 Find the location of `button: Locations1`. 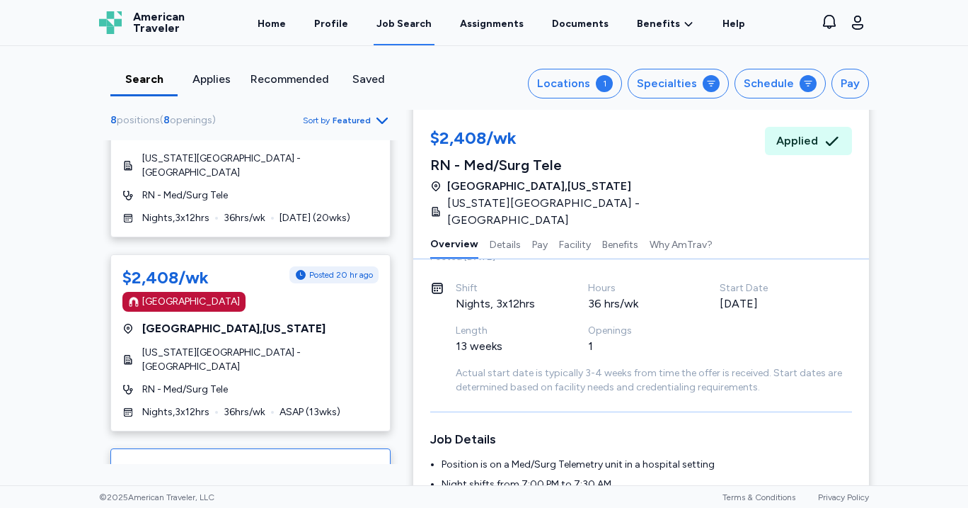

button: Locations1 is located at coordinates (575, 84).